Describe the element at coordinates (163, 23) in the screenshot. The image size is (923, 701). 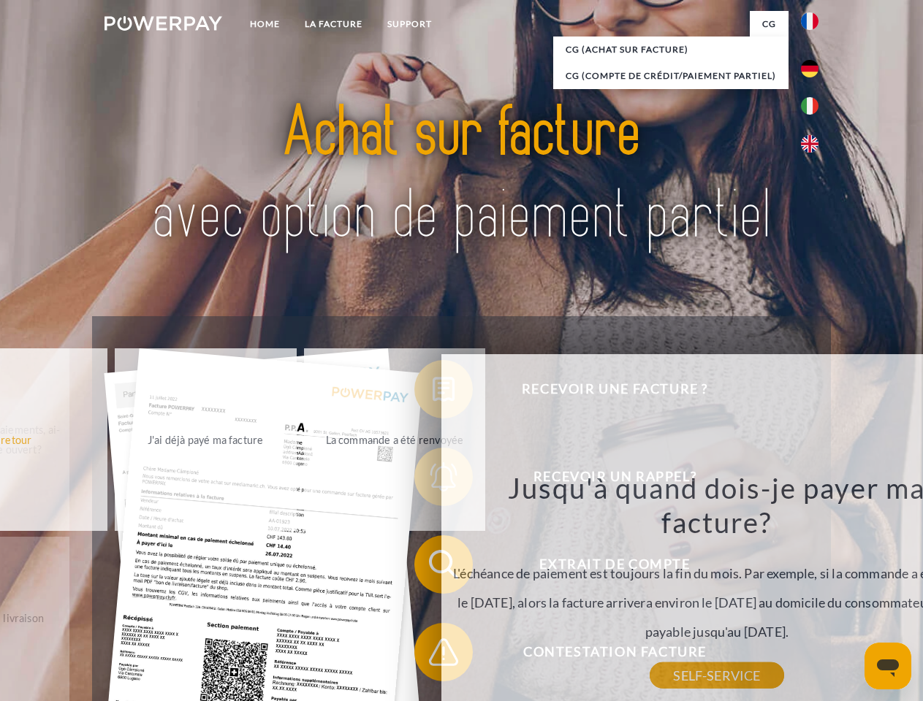
I see `img: logo-powerpay-white.svg` at that location.